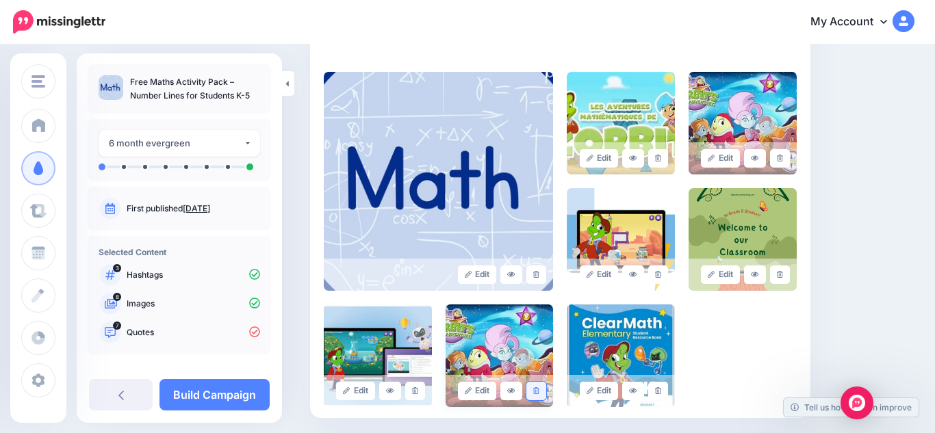 The image size is (935, 433). I want to click on img: W6TM4P6S3MQTZOU08H2F8CCBRGIE7IXM_large.jpg, so click(621, 123).